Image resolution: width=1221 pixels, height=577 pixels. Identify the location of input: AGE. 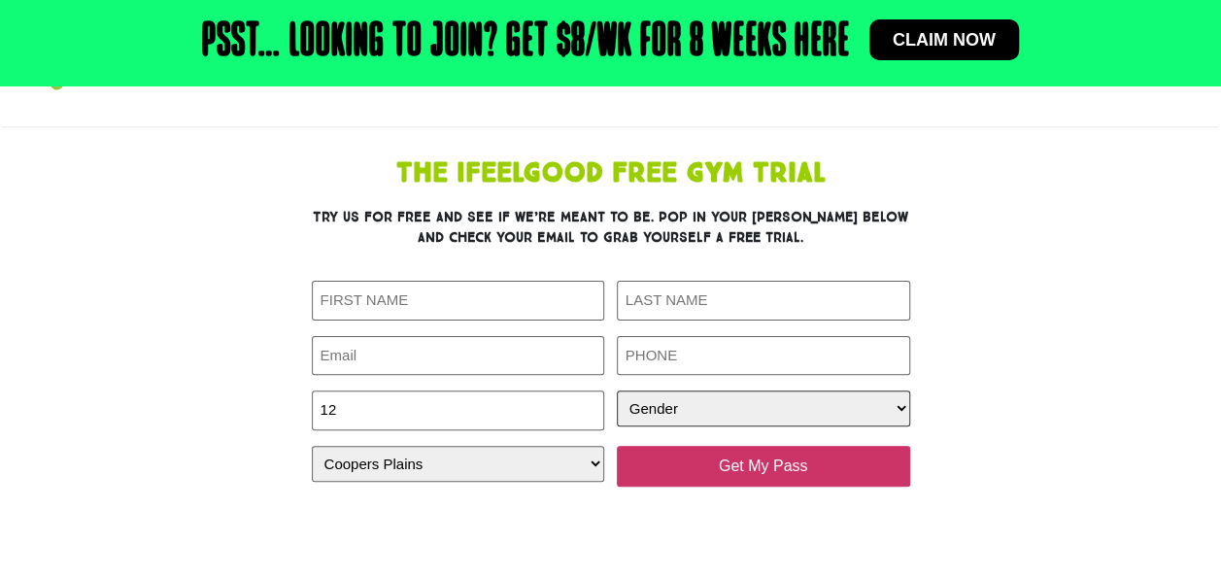
(459, 410).